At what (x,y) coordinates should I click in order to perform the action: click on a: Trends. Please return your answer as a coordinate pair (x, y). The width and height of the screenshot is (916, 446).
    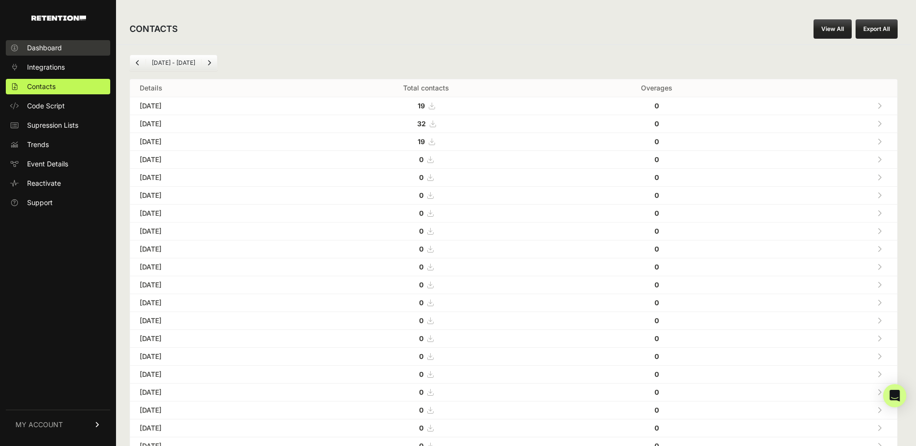
    Looking at the image, I should click on (58, 145).